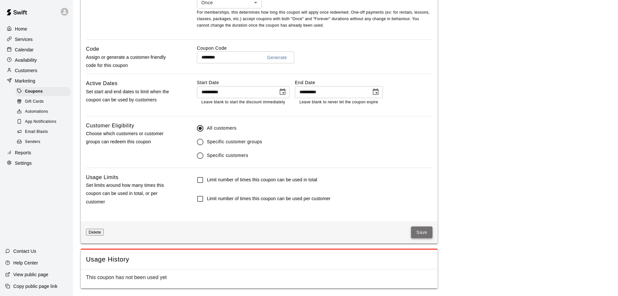 Image resolution: width=618 pixels, height=296 pixels. I want to click on p: Calendar, so click(24, 50).